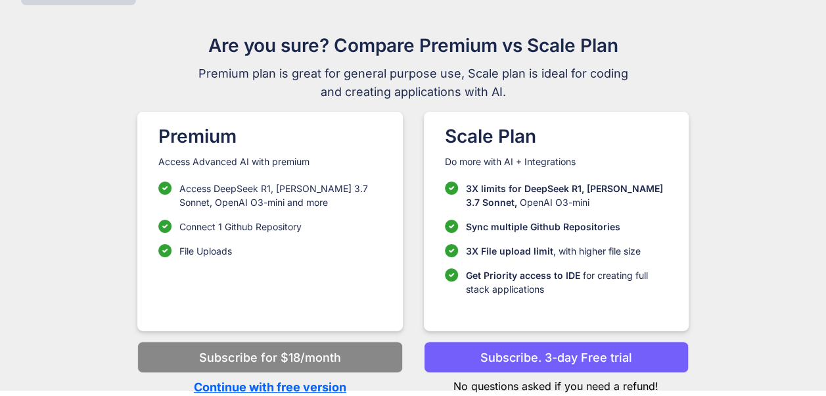 Image resolution: width=826 pixels, height=396 pixels. I want to click on p: Subscribe for $18/month, so click(269, 357).